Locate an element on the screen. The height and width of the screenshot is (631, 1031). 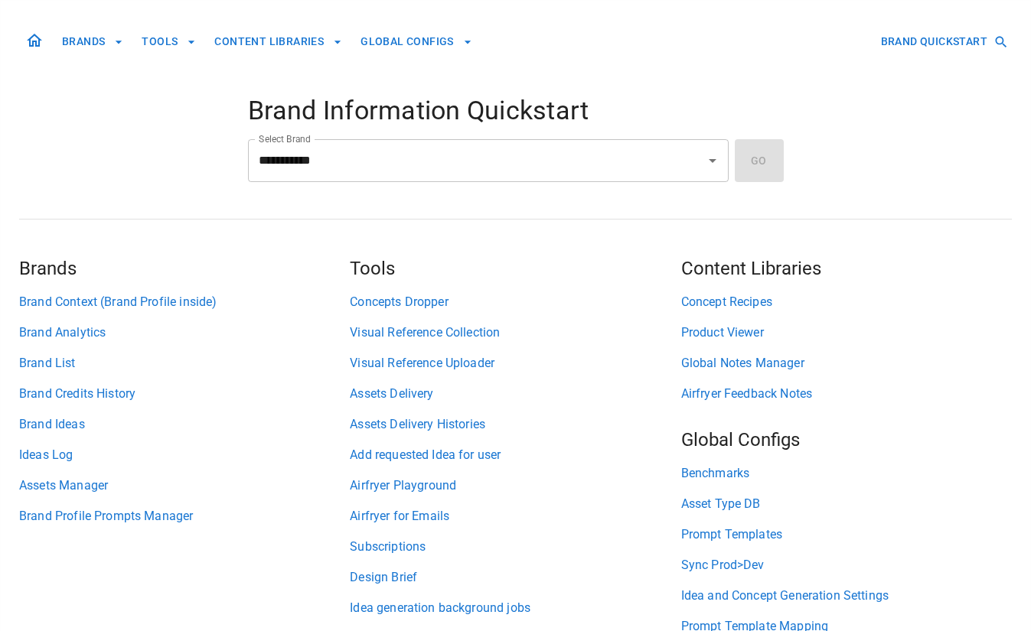
a: Airfryer Feedback Notes is located at coordinates (846, 394).